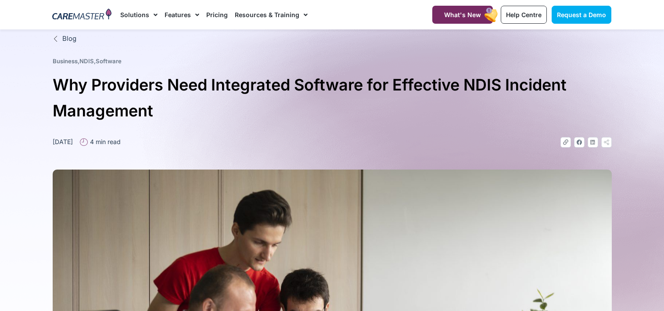 This screenshot has width=664, height=311. What do you see at coordinates (582, 14) in the screenshot?
I see `span: Request a Demo` at bounding box center [582, 14].